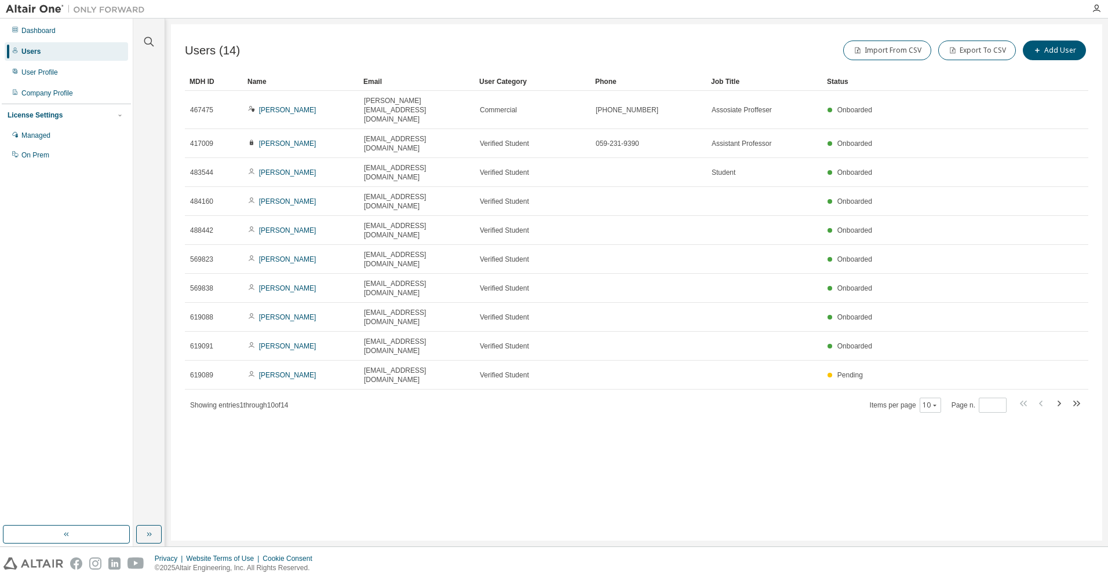 This screenshot has width=1108, height=580. I want to click on span: 483544, so click(202, 173).